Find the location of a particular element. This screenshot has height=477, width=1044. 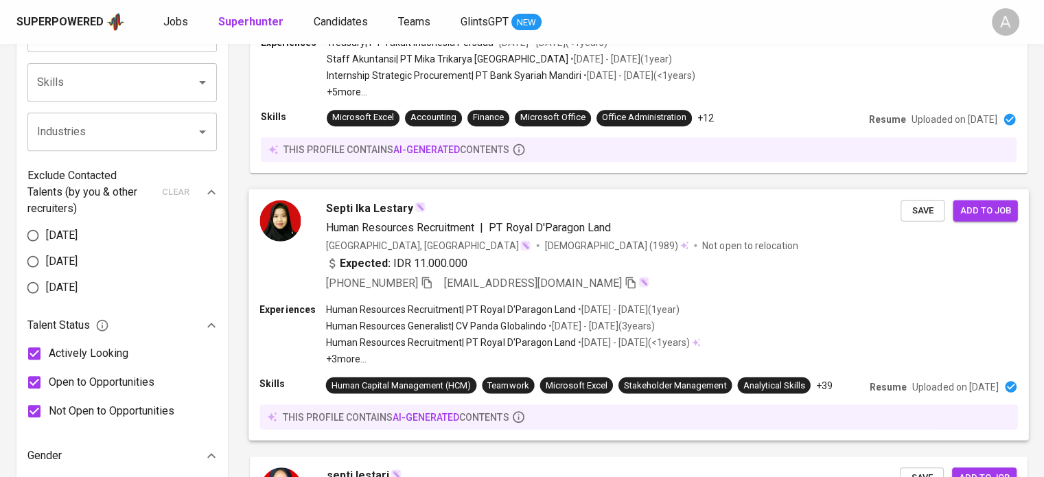

button: Add to job is located at coordinates (985, 210).